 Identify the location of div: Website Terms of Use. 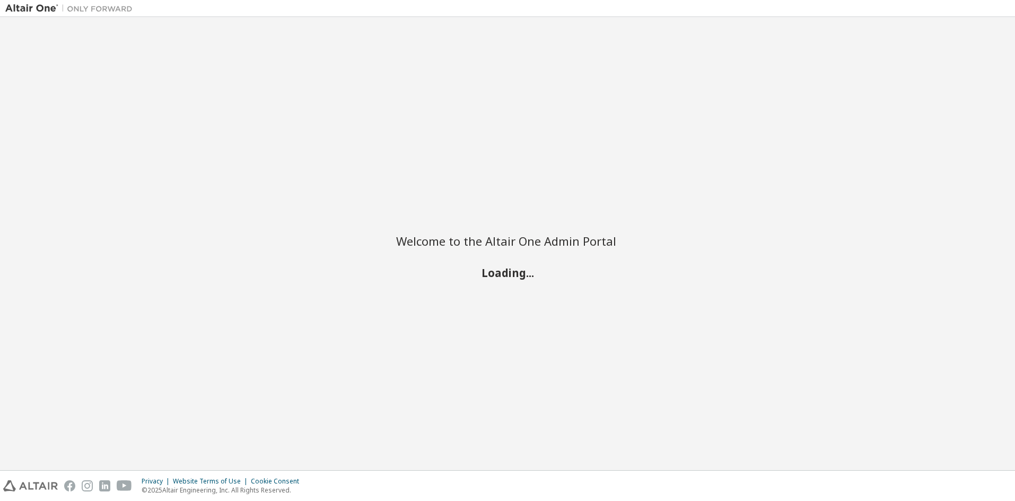
(212, 481).